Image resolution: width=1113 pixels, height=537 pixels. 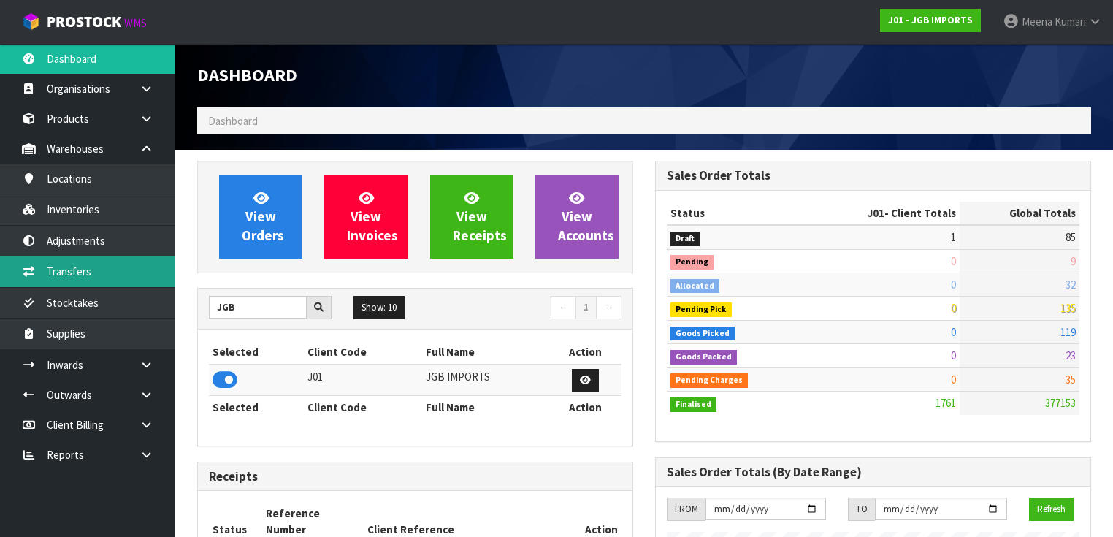 What do you see at coordinates (524, 308) in the screenshot?
I see `nav: Page navigation` at bounding box center [524, 308].